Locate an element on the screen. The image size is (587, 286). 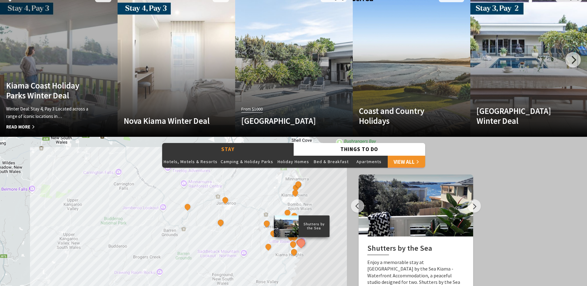
button: See detail about BIG4 Easts Beach Holiday Park is located at coordinates (293, 244).